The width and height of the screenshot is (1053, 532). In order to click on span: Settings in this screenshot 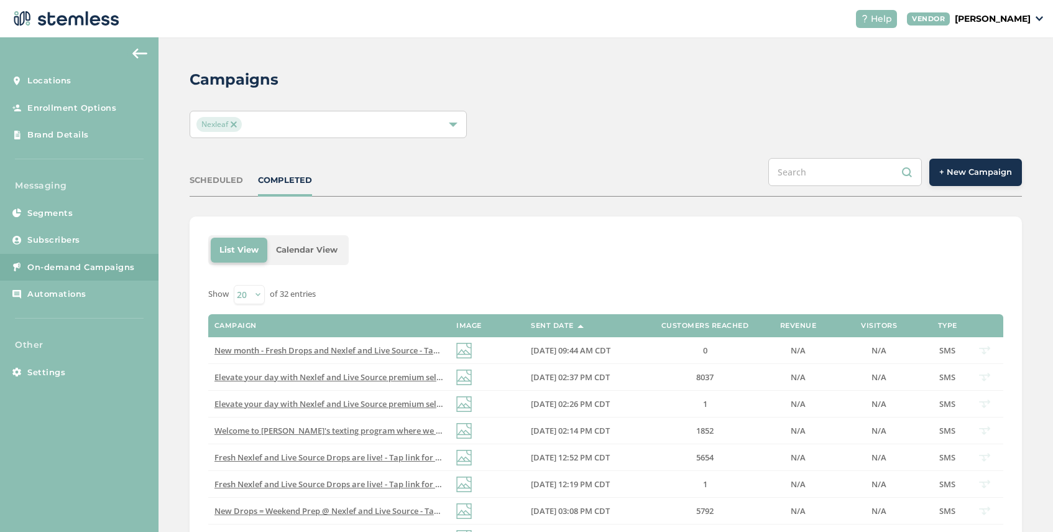, I will do `click(46, 373)`.